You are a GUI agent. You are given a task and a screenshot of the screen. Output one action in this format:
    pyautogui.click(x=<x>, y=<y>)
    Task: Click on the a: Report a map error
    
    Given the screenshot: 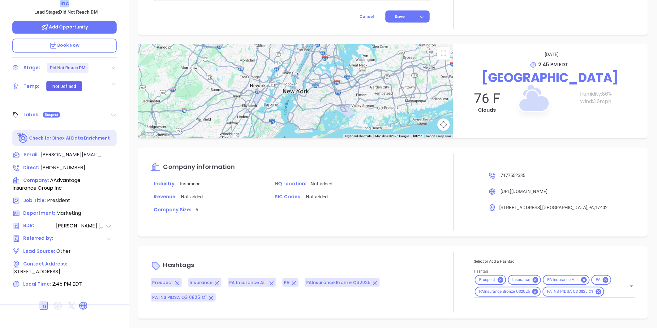 What is the action you would take?
    pyautogui.click(x=439, y=136)
    